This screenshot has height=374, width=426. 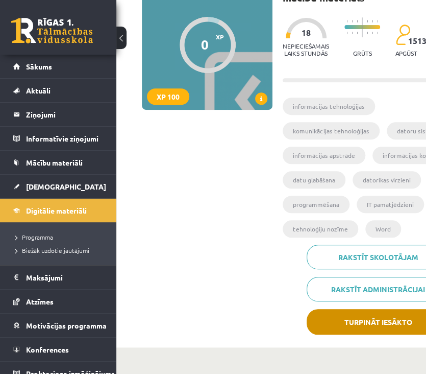 What do you see at coordinates (168, 96) in the screenshot?
I see `div: XP 100` at bounding box center [168, 96].